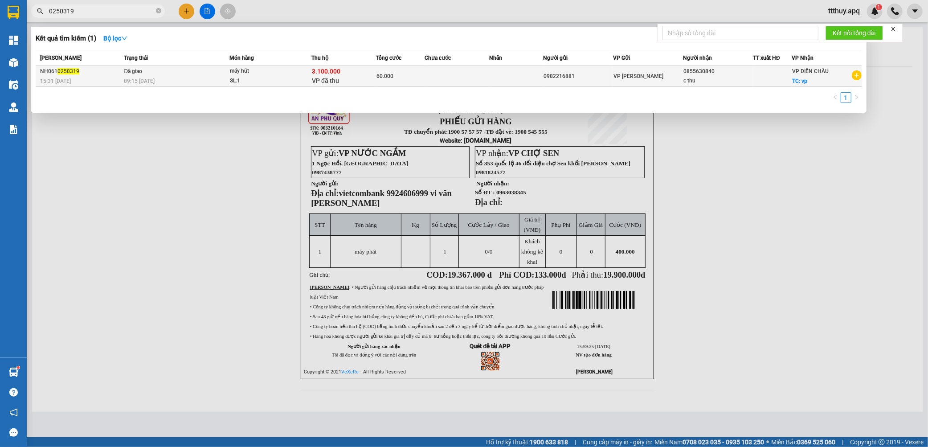 The width and height of the screenshot is (928, 447). What do you see at coordinates (263, 71) in the screenshot?
I see `div: máy hút` at bounding box center [263, 71].